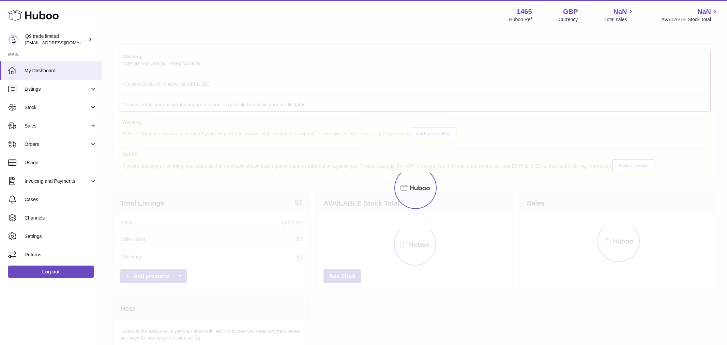 The image size is (727, 345). What do you see at coordinates (61, 163) in the screenshot?
I see `span: Usage` at bounding box center [61, 163].